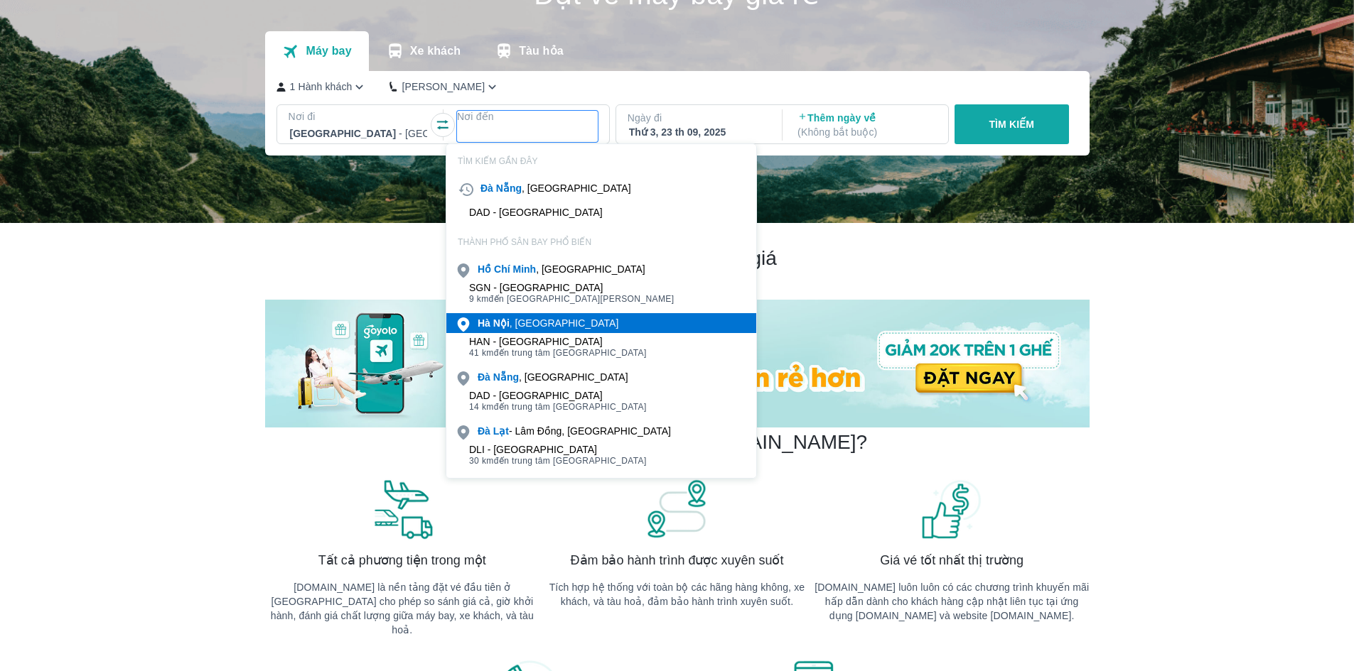  Describe the element at coordinates (322, 87) in the screenshot. I see `button: 1 Hành khách` at that location.